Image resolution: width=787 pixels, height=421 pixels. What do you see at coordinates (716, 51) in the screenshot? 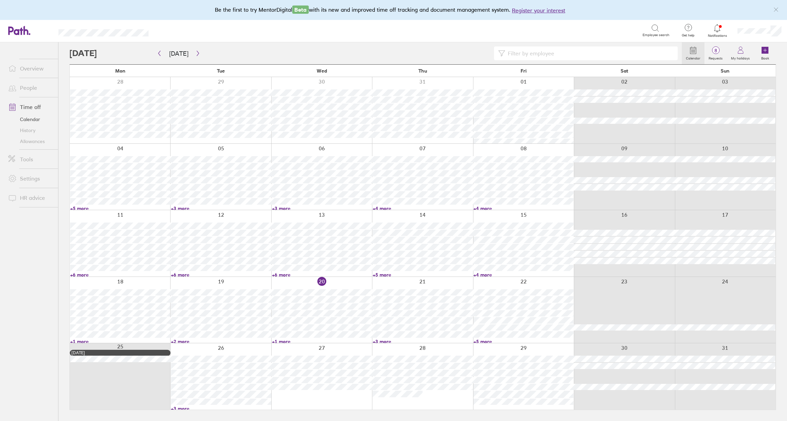
I see `span: 8` at bounding box center [716, 51].